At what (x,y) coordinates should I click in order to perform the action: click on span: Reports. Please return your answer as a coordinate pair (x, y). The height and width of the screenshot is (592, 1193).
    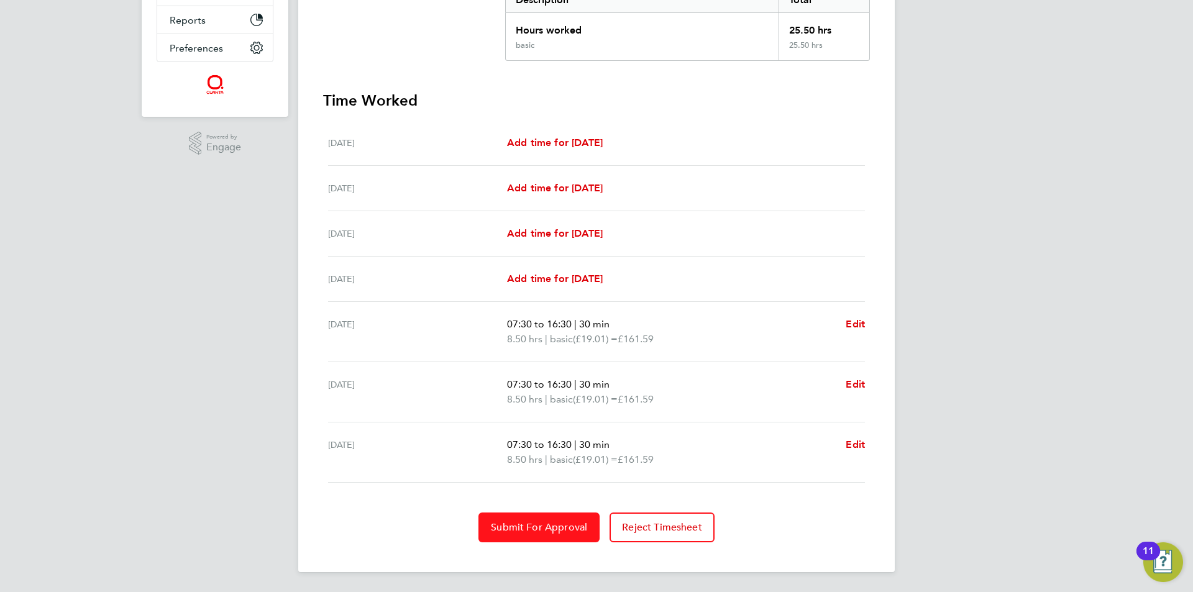
    Looking at the image, I should click on (188, 20).